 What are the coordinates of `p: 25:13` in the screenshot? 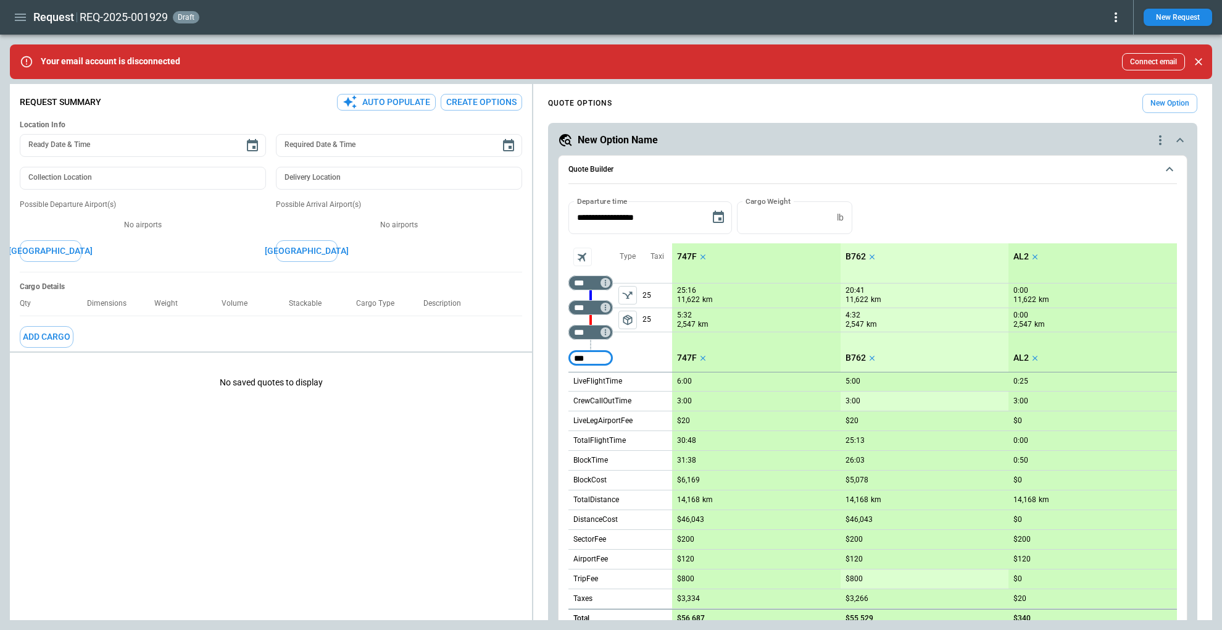 It's located at (855, 440).